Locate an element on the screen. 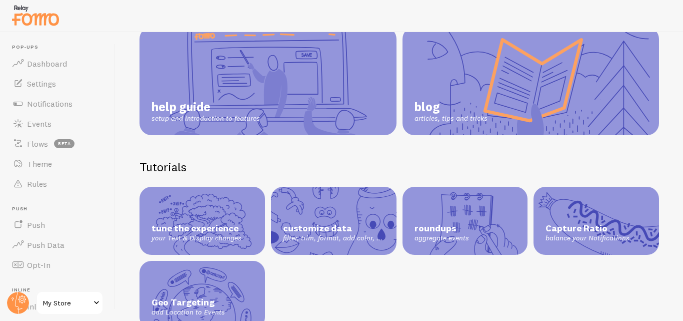 This screenshot has width=683, height=321. span: tune the experience is located at coordinates (202, 228).